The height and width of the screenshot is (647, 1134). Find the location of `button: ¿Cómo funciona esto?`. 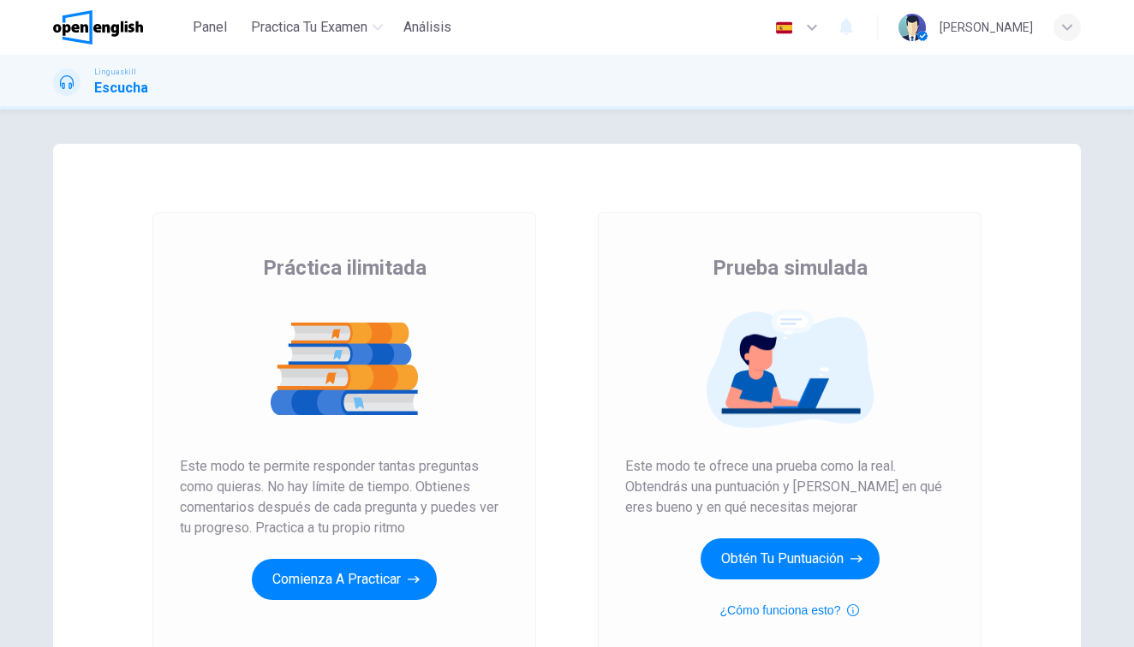

button: ¿Cómo funciona esto? is located at coordinates (789, 611).